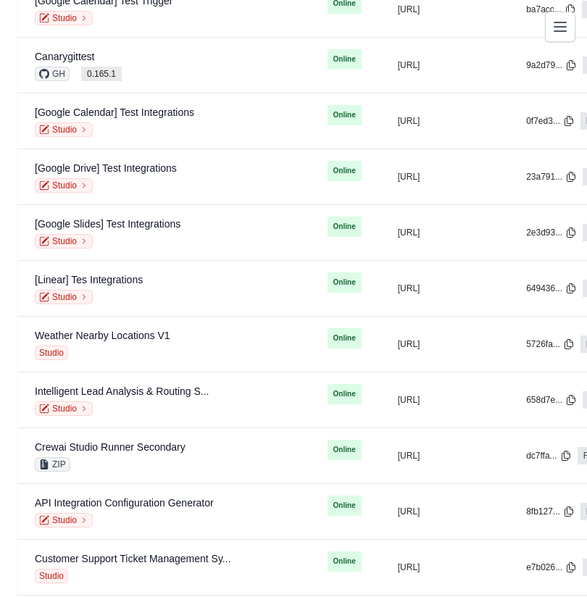 This screenshot has width=587, height=597. I want to click on a: [Google Calendar] Test Integrations, so click(114, 112).